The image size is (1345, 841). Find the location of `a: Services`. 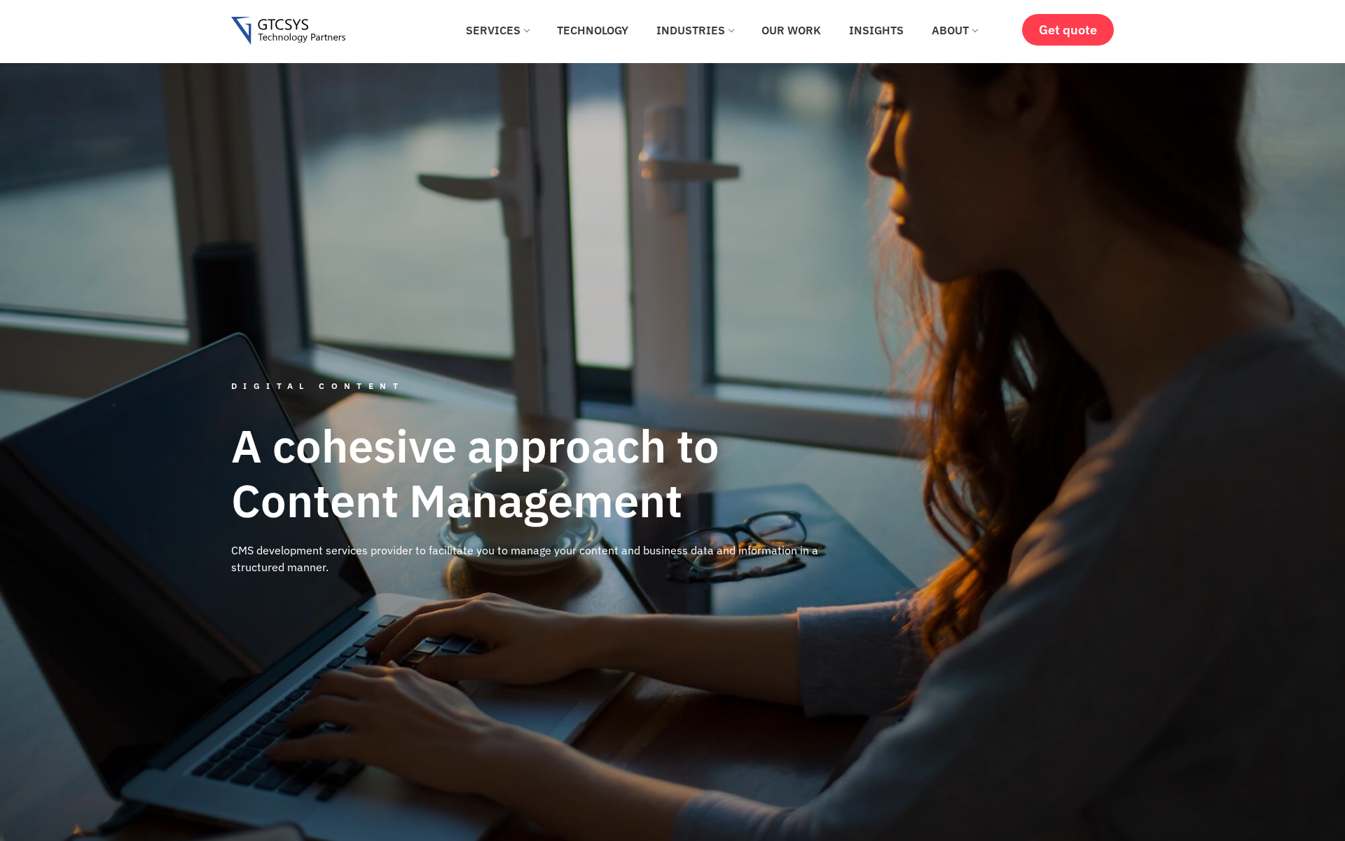

a: Services is located at coordinates (497, 30).